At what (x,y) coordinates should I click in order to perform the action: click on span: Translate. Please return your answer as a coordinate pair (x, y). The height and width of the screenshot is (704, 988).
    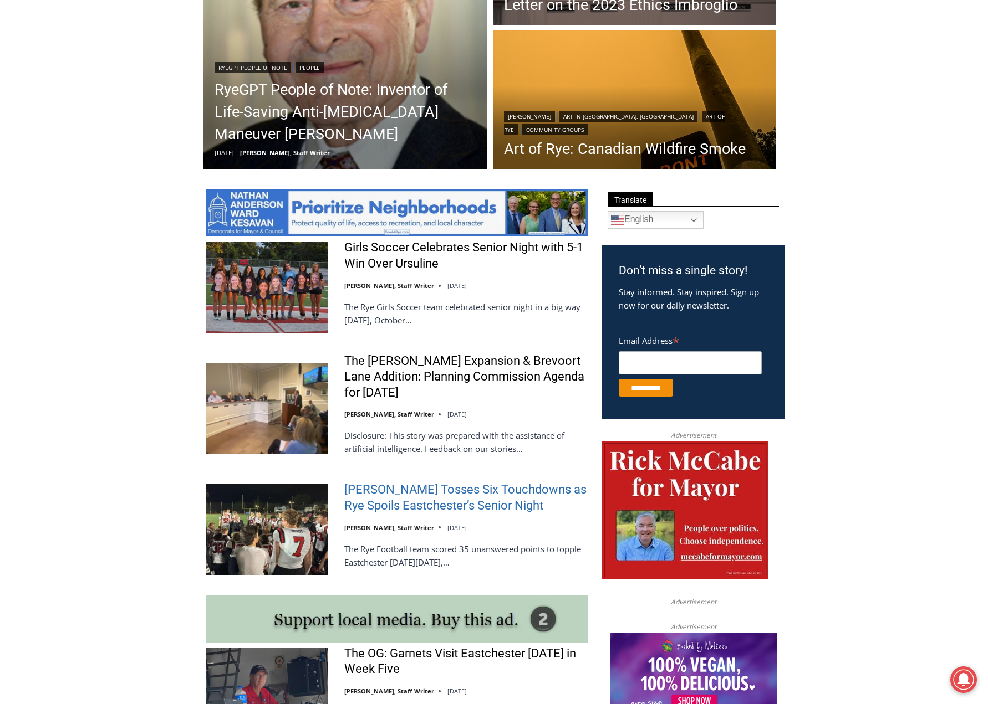
    Looking at the image, I should click on (630, 199).